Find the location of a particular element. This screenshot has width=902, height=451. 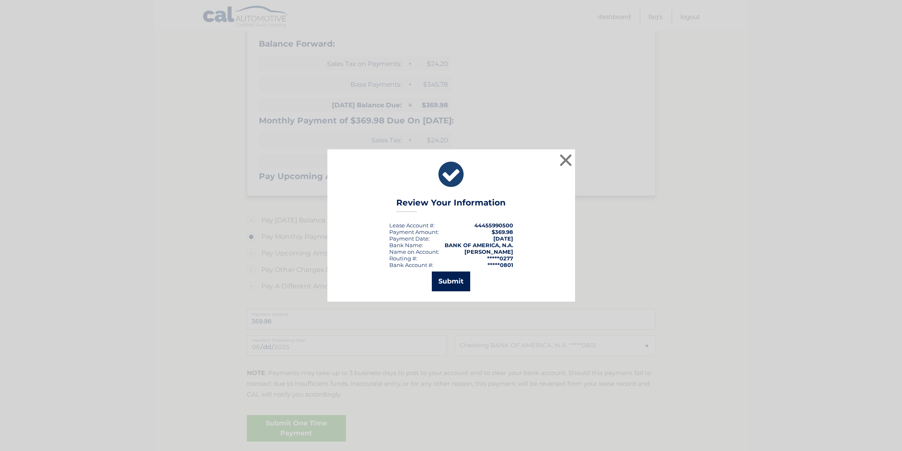

div: Payment Amount: is located at coordinates (414, 232).